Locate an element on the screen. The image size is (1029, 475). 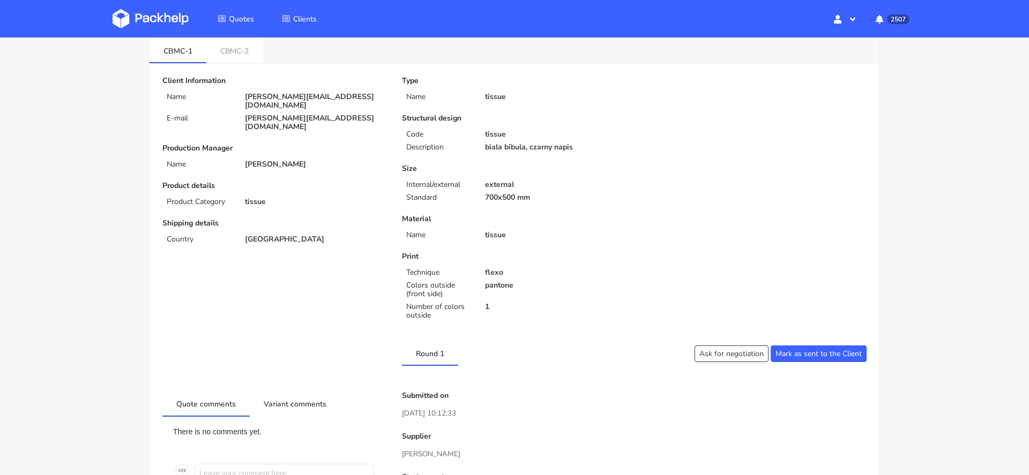
p: Client Information is located at coordinates (274, 81).